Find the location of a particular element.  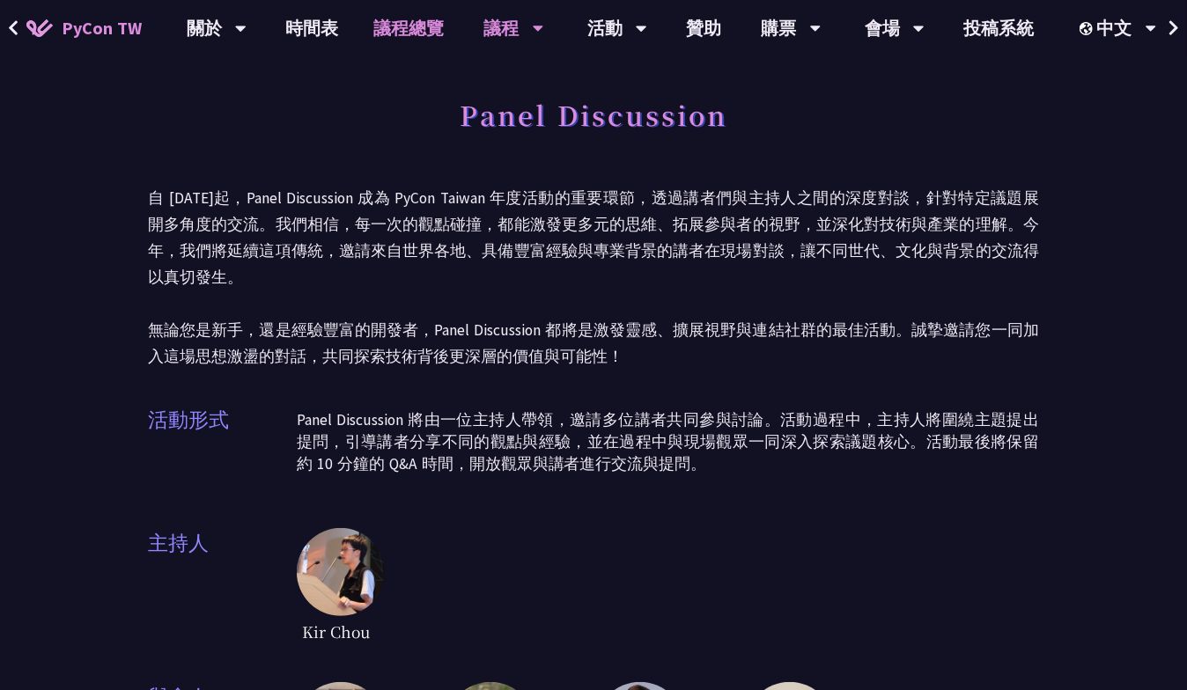

p: Panel Discussion 將由一位主持人帶領，邀請多位講者共同參與討論。活動過程中，主持人將圍繞主題提出提問，引導講者分享不同的觀點與經驗，並在過程中與現場觀眾一同深入探索議題核心。活動... is located at coordinates (668, 442).